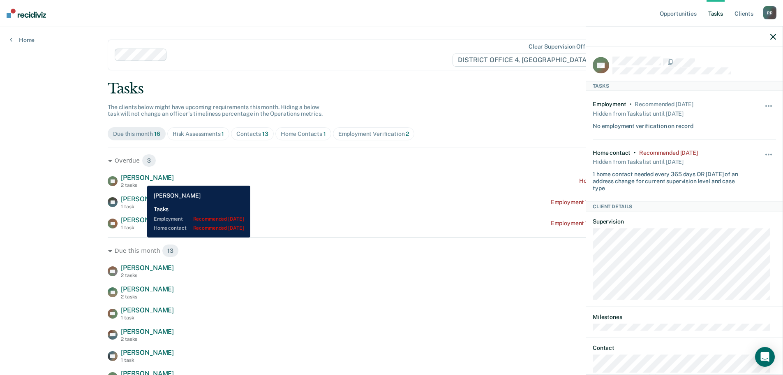 The image size is (783, 375). Describe the element at coordinates (685, 221) in the screenshot. I see `dt: Supervision` at that location.